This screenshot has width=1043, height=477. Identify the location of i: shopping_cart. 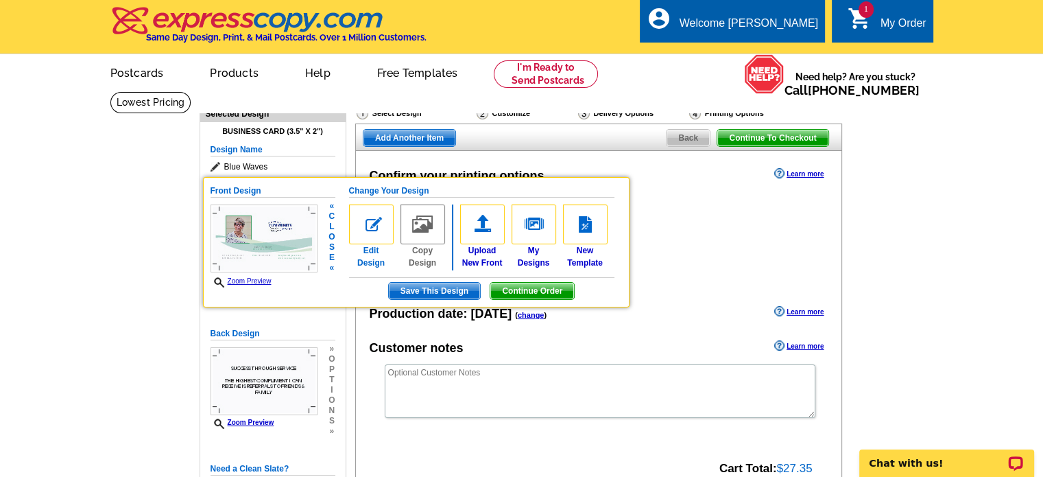
(860, 19).